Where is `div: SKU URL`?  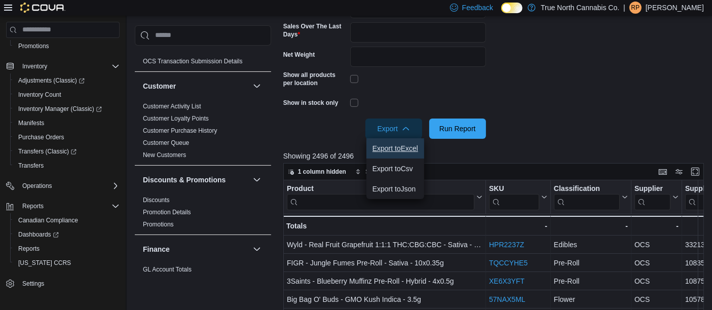 div: SKU URL is located at coordinates (514, 197).